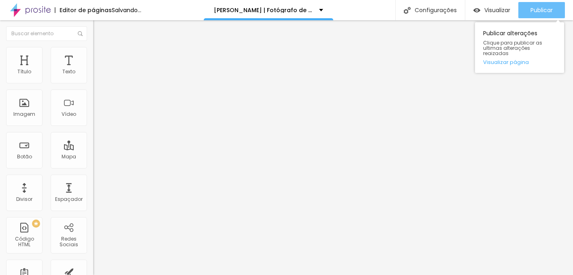 The width and height of the screenshot is (573, 275). I want to click on div: Divisor, so click(24, 199).